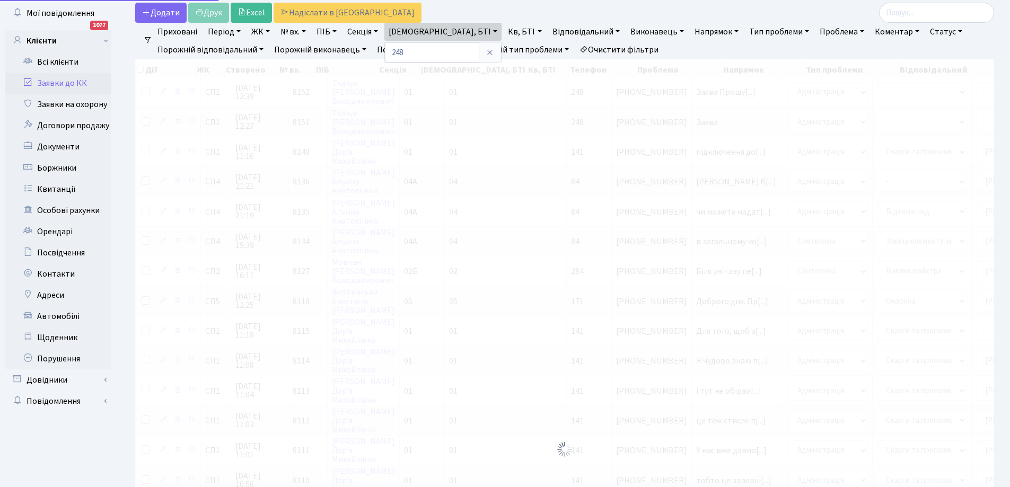 This screenshot has width=1010, height=487. What do you see at coordinates (937, 13) in the screenshot?
I see `input: Пошук...` at bounding box center [937, 13].